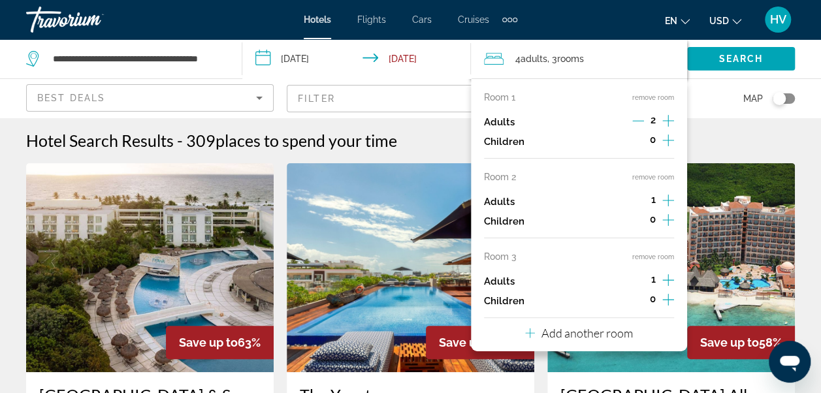  Describe the element at coordinates (534, 59) in the screenshot. I see `span: Adults` at that location.